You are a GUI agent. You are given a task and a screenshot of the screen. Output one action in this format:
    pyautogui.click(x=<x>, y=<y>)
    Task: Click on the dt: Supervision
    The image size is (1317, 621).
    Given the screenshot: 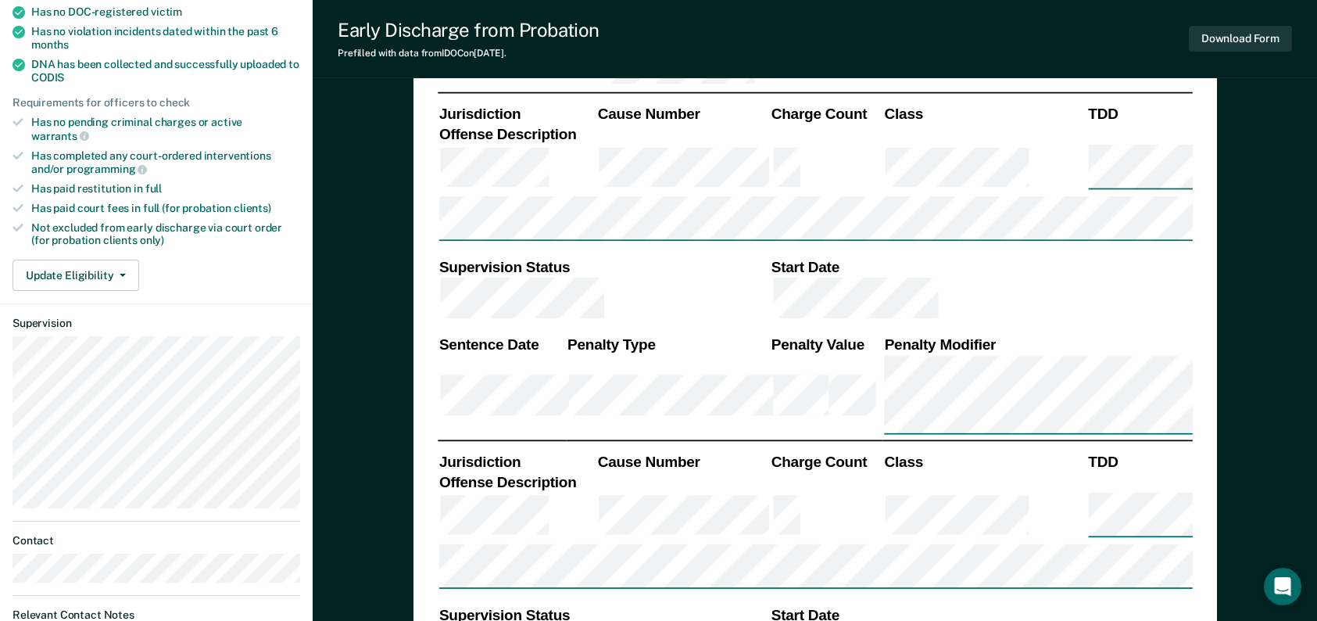 What is the action you would take?
    pyautogui.click(x=156, y=323)
    